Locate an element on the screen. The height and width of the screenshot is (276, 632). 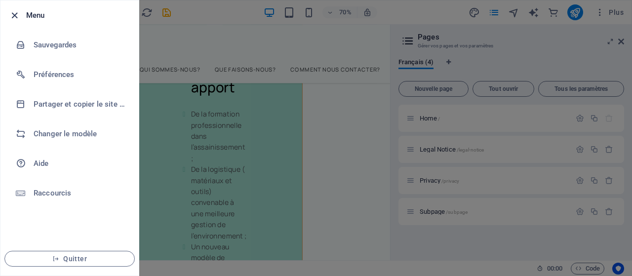
h6: Menu is located at coordinates (78, 15).